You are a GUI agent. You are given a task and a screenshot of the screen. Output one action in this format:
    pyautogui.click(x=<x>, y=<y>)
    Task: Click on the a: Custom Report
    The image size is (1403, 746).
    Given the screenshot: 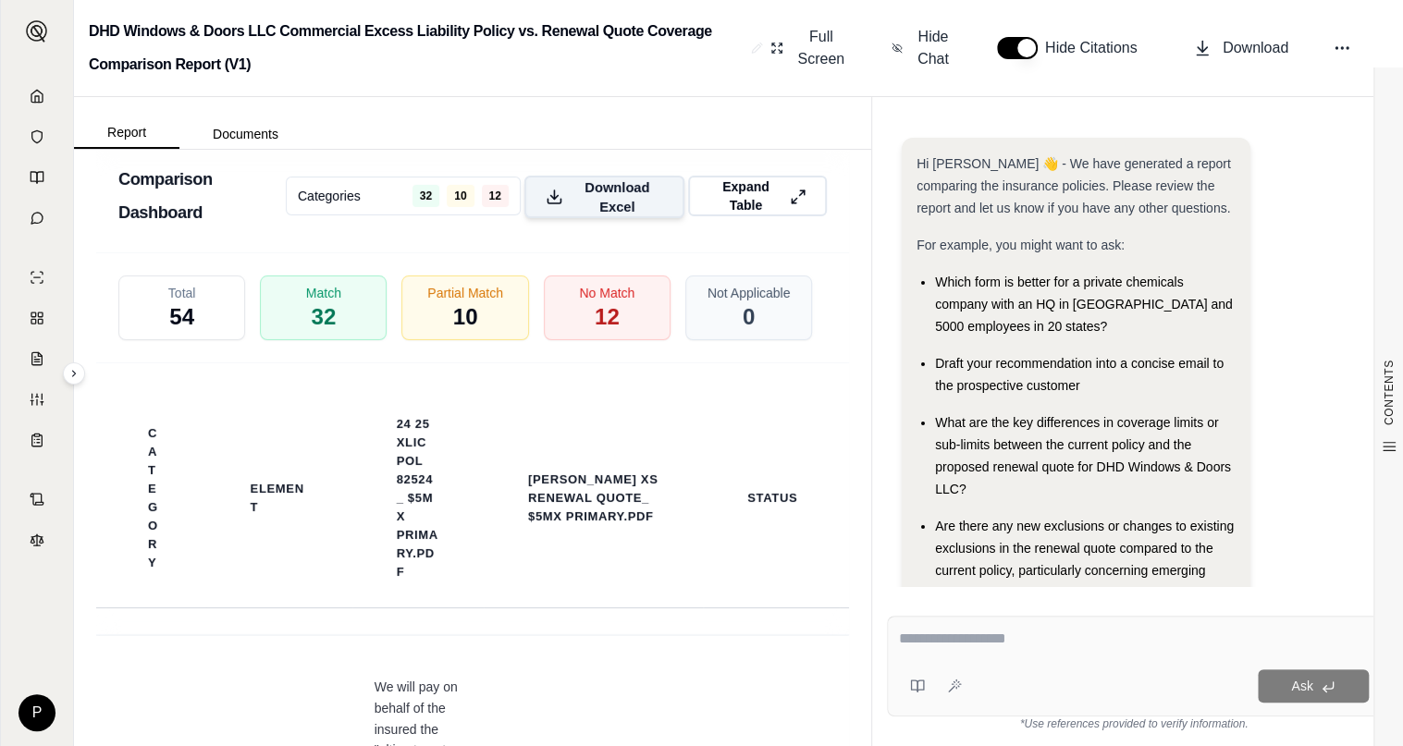 What is the action you would take?
    pyautogui.click(x=37, y=399)
    